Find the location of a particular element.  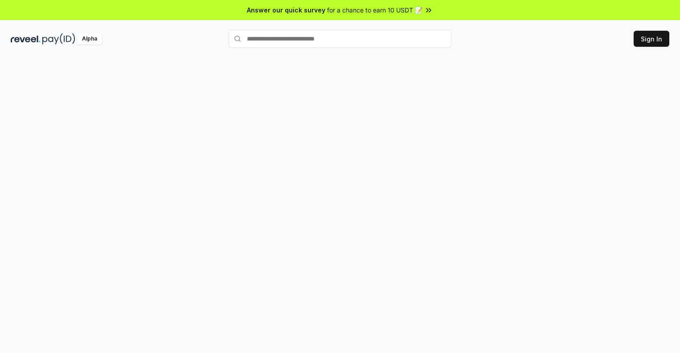

div: Alpha is located at coordinates (90, 39).